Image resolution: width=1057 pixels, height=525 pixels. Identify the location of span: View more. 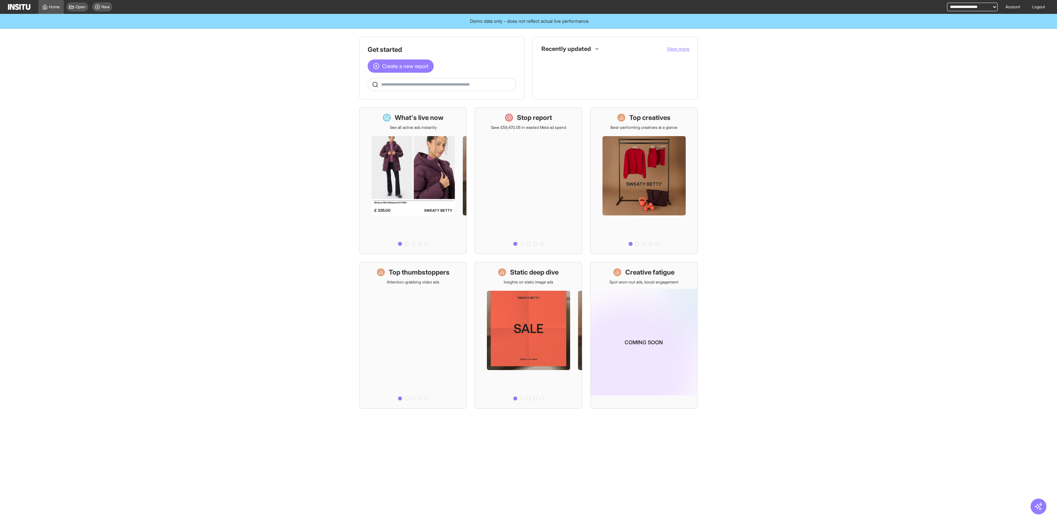
(678, 49).